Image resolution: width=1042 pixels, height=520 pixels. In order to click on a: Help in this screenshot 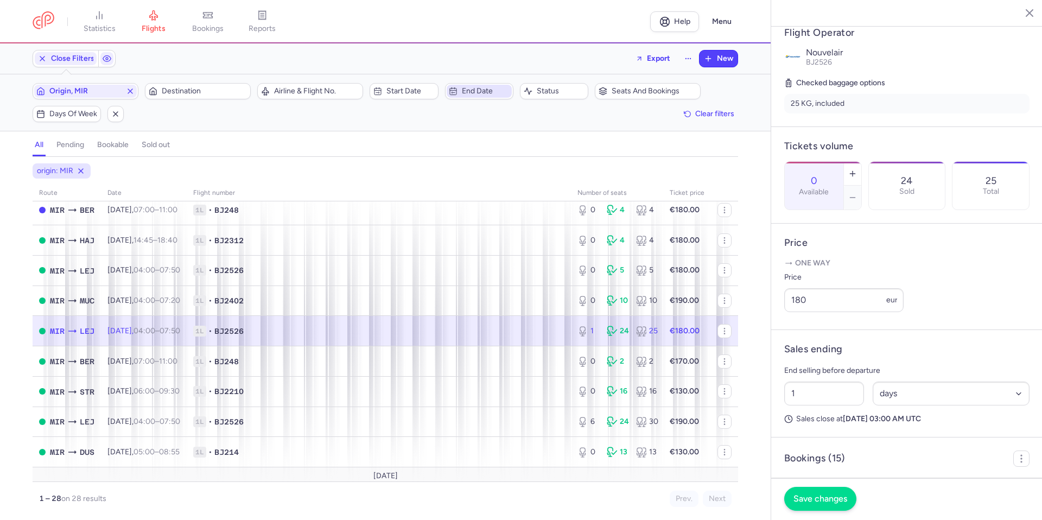, I will do `click(674, 22)`.